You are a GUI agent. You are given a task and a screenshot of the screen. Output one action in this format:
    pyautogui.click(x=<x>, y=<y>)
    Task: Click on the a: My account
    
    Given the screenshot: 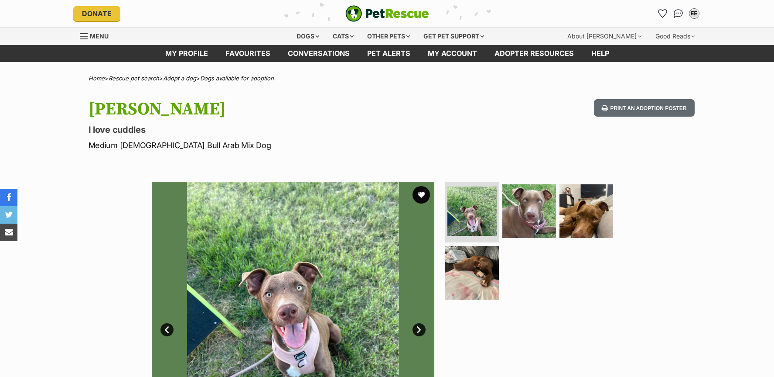 What is the action you would take?
    pyautogui.click(x=452, y=53)
    